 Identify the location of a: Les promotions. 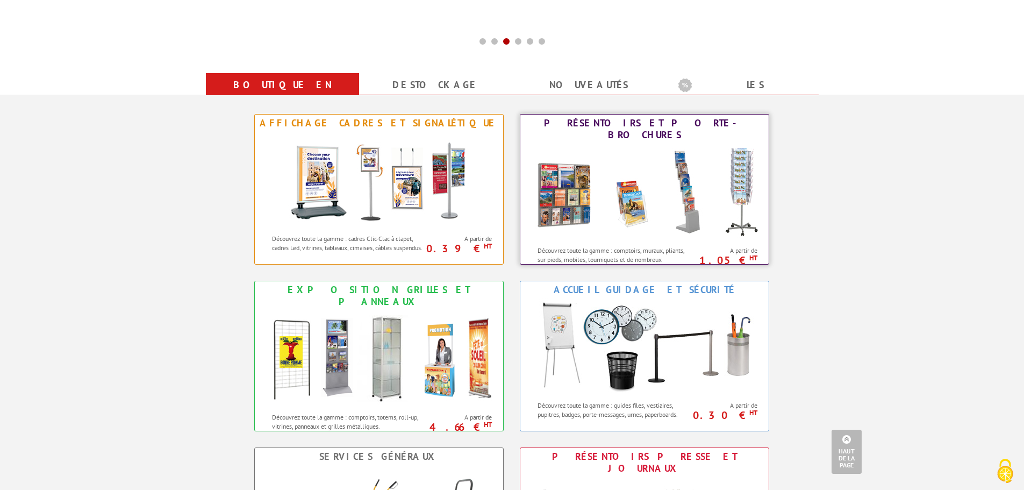
(742, 95).